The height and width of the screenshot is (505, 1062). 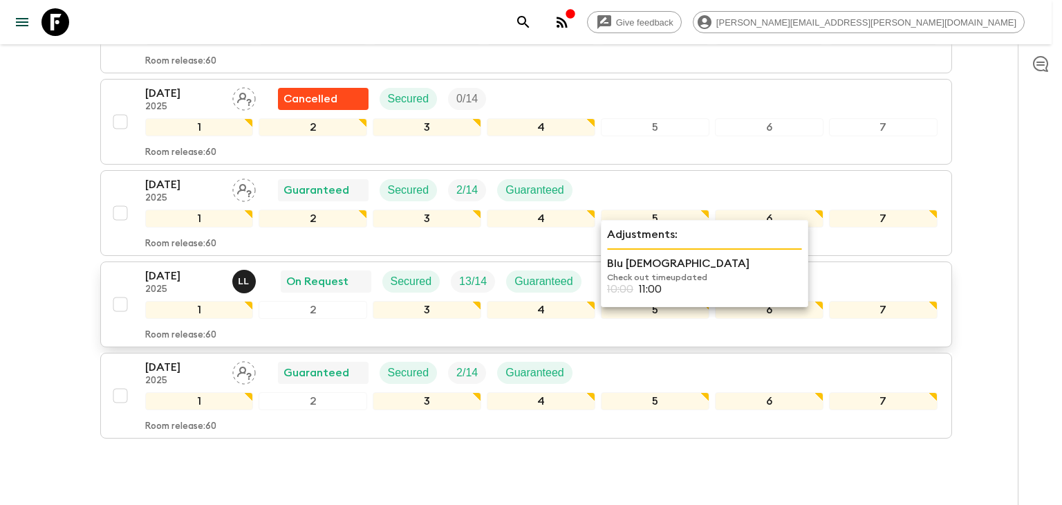 What do you see at coordinates (245, 279) in the screenshot?
I see `span: Luis Lobos` at bounding box center [245, 279].